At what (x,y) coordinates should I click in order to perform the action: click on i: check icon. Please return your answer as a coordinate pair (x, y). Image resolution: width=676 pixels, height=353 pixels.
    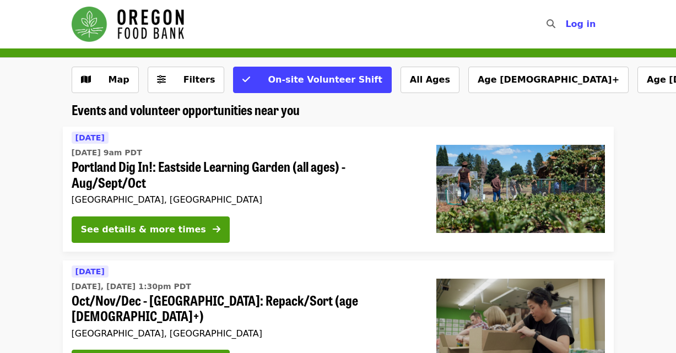
    Looking at the image, I should click on (246, 79).